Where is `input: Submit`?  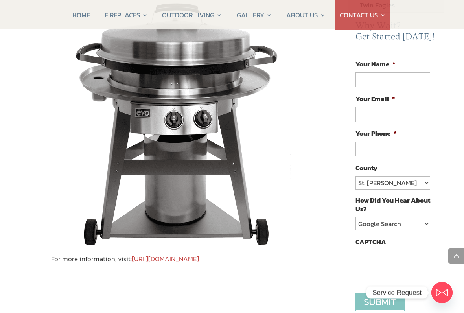 input: Submit is located at coordinates (380, 302).